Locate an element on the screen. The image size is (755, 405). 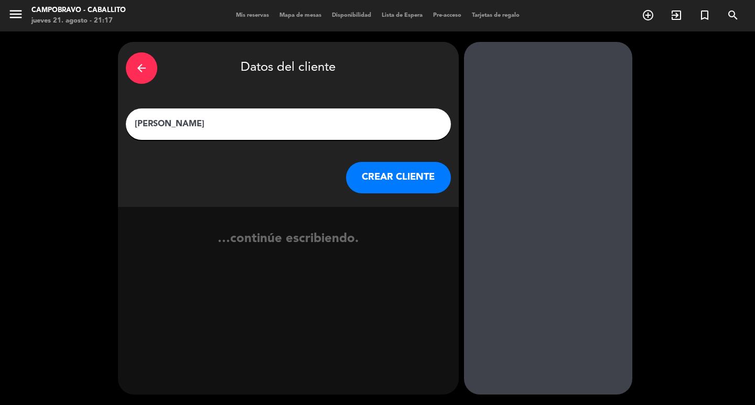
span: Mis reservas is located at coordinates (252, 15).